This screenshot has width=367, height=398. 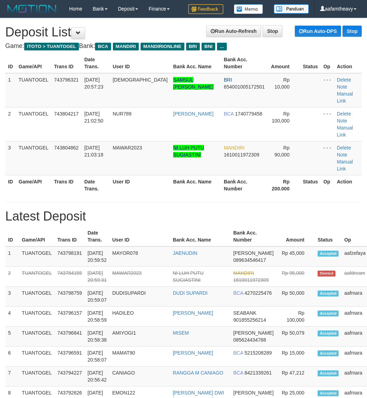 I want to click on td: Rp 100,000, so click(x=296, y=317).